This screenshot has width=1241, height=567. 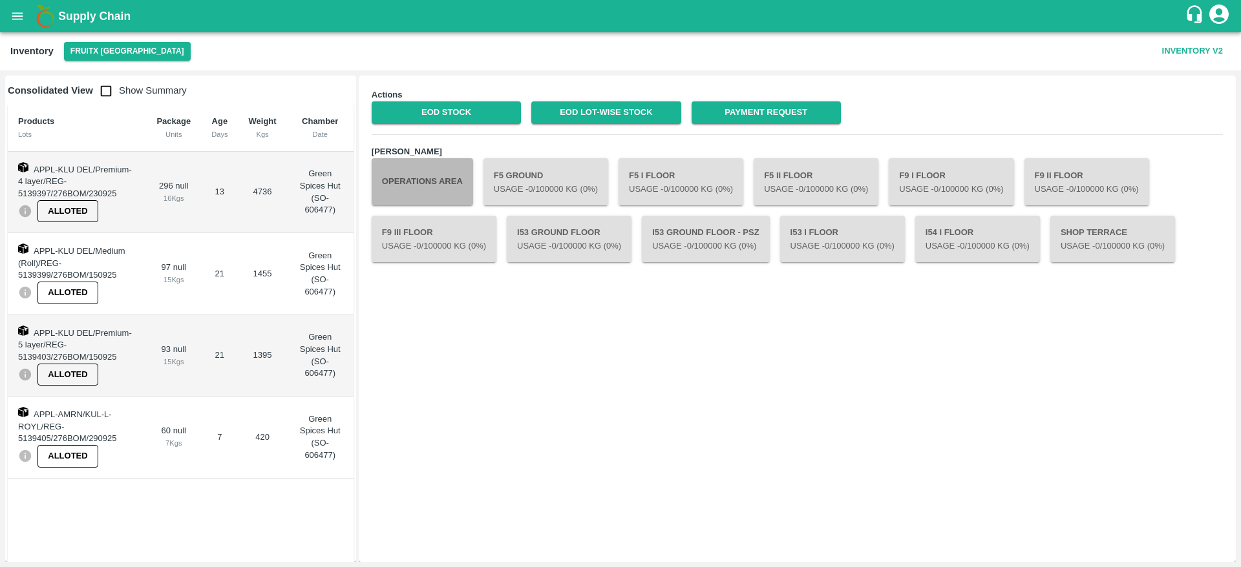 What do you see at coordinates (173, 121) in the screenshot?
I see `b: Package` at bounding box center [173, 121].